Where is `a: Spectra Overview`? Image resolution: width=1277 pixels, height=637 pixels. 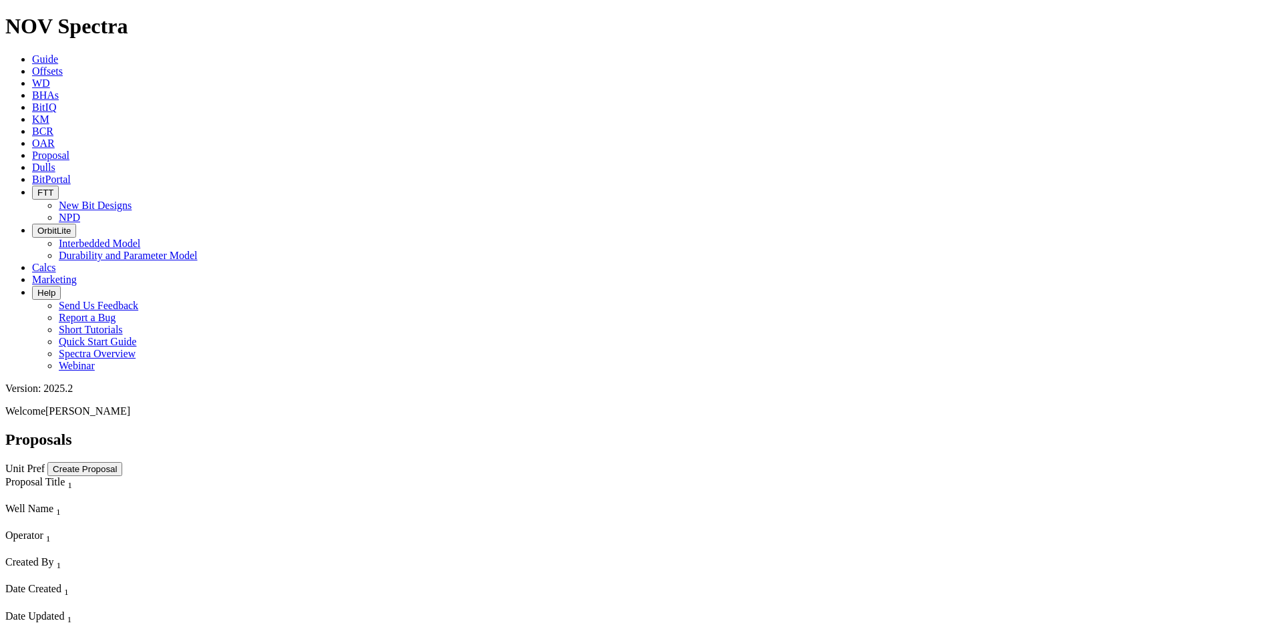
a: Spectra Overview is located at coordinates (97, 353).